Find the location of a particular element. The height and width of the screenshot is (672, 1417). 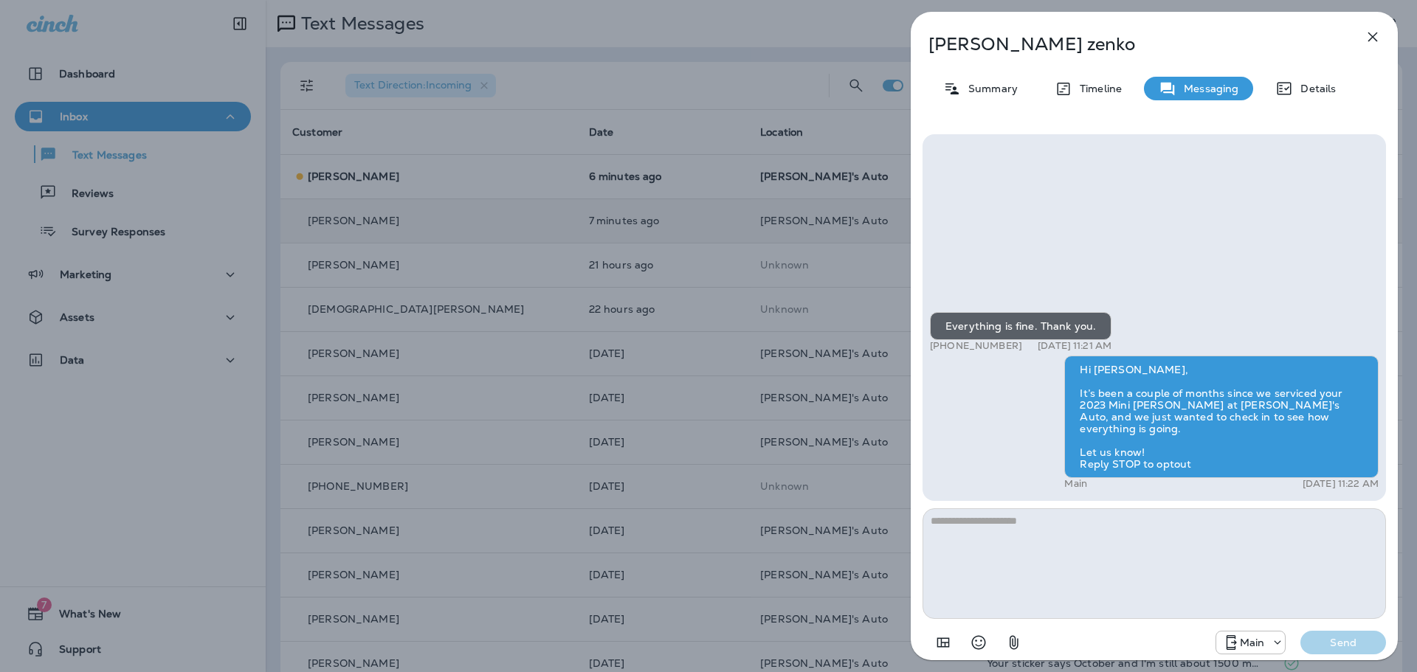

p: Details is located at coordinates (1314, 89).